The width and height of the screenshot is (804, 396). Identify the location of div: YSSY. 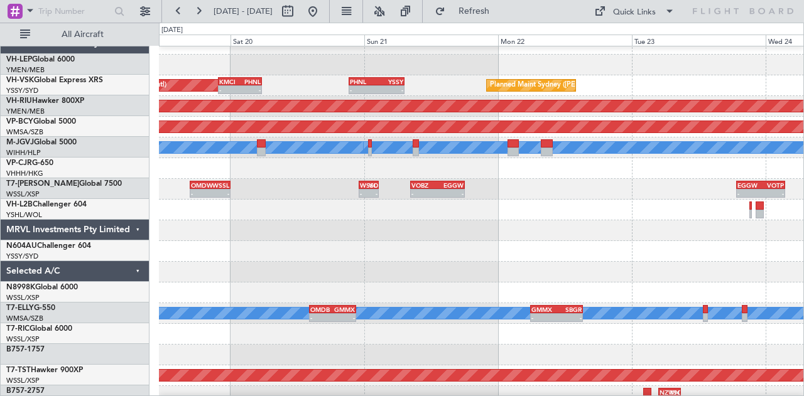
(390, 82).